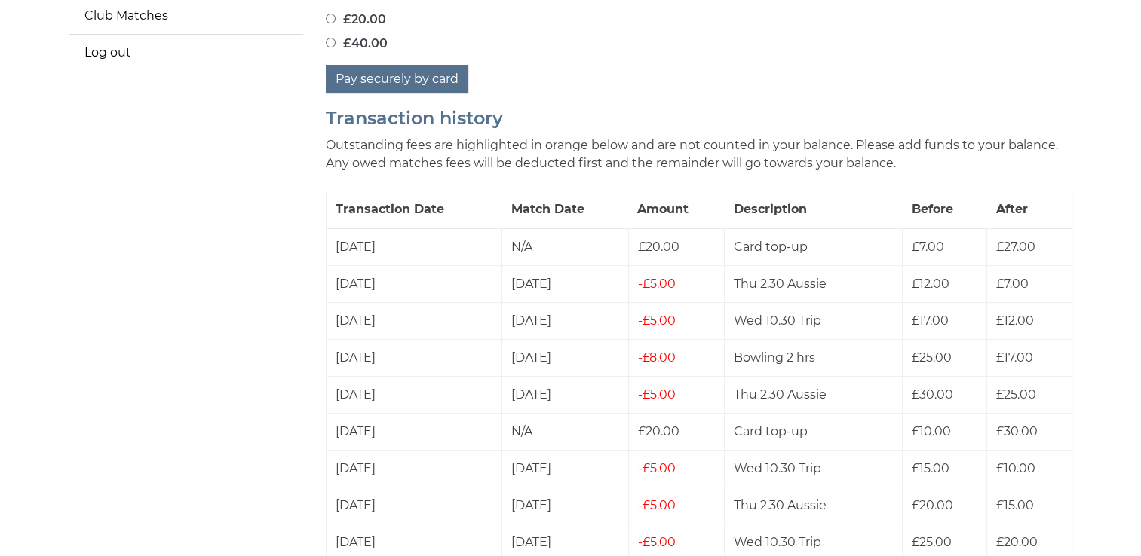 This screenshot has height=556, width=1141. Describe the element at coordinates (1029, 210) in the screenshot. I see `th: After` at that location.